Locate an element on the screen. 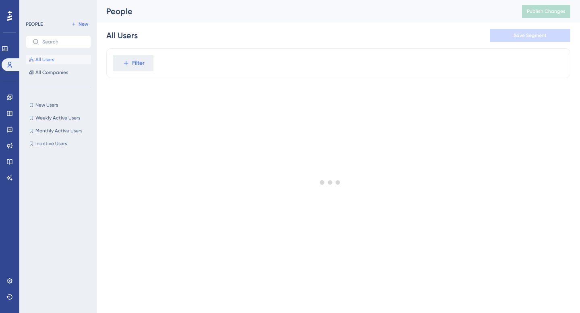  button: Inactive Users is located at coordinates (58, 144).